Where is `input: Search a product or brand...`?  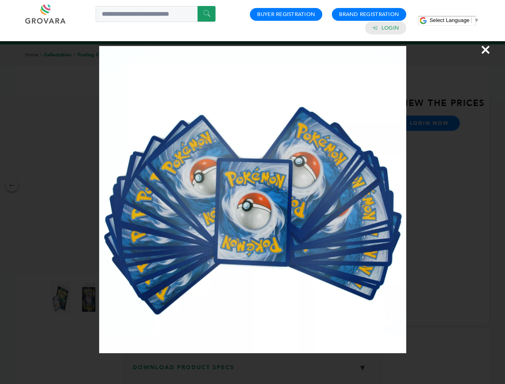 input: Search a product or brand... is located at coordinates (155, 14).